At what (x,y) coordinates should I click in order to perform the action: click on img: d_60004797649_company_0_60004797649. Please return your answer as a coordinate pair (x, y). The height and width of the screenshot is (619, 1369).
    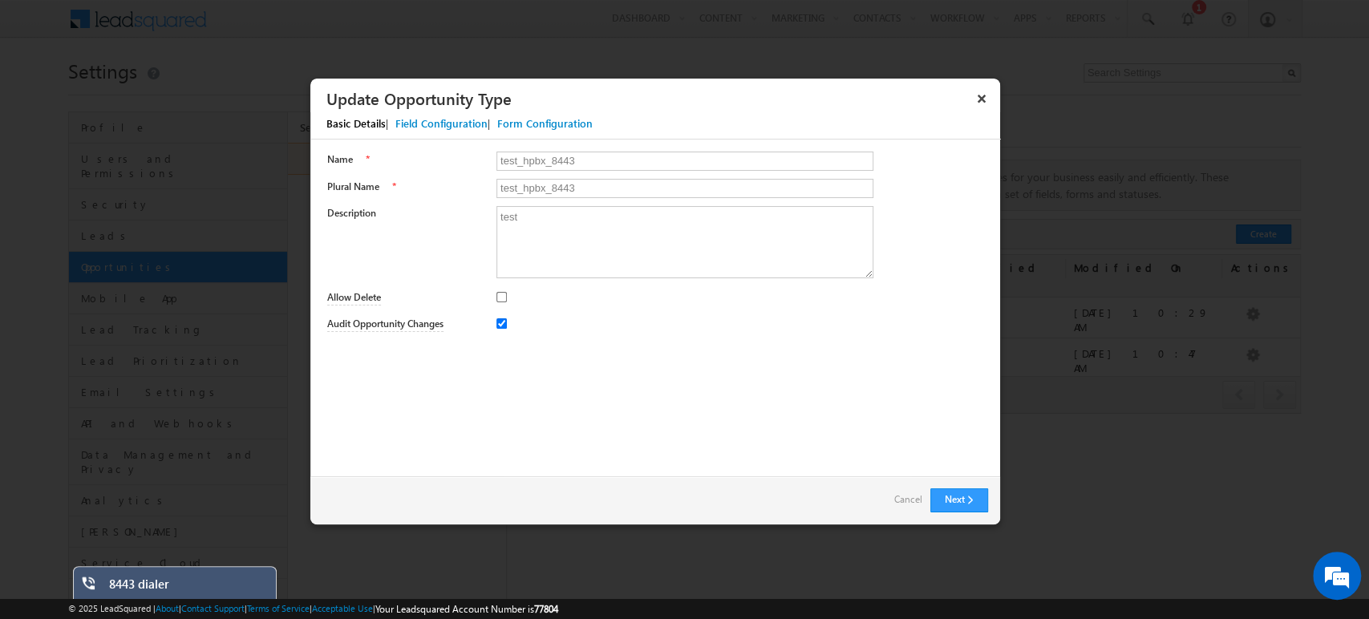
    Looking at the image, I should click on (47, 95).